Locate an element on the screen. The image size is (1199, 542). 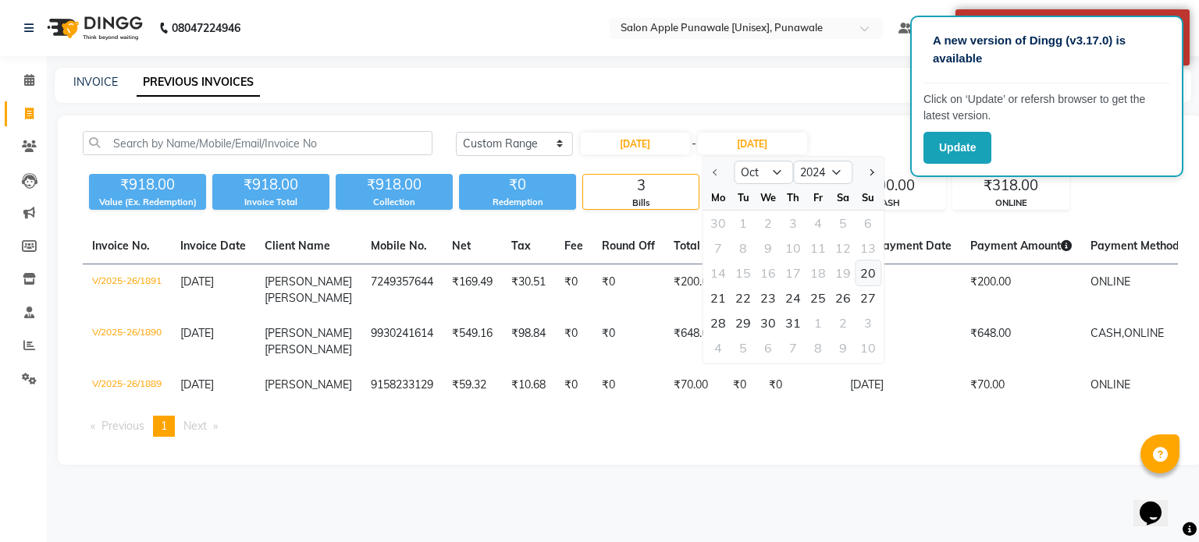
span: Next is located at coordinates (195, 426).